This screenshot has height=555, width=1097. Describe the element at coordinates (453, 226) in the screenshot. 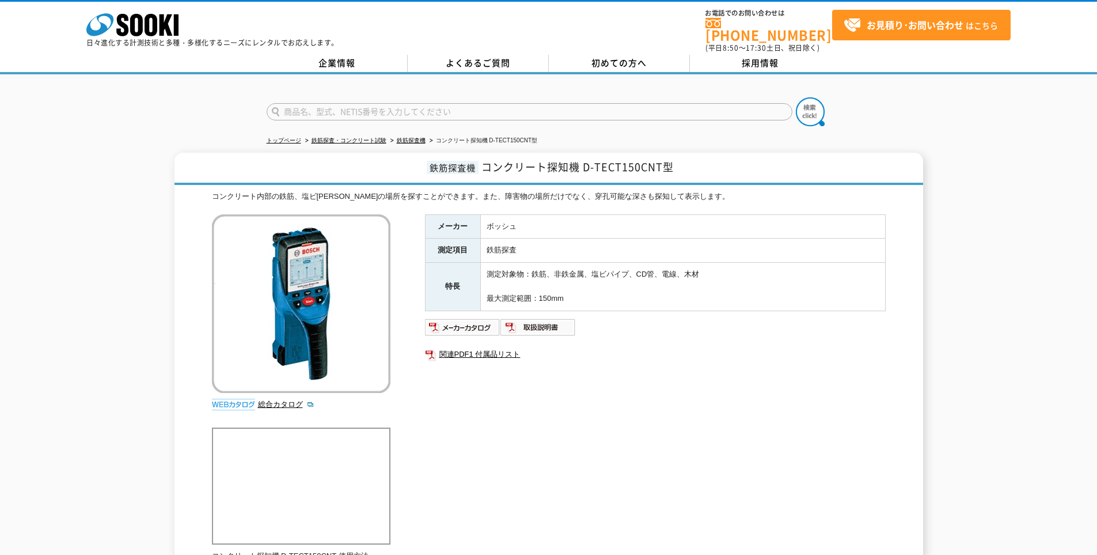

I see `th: メーカー` at that location.